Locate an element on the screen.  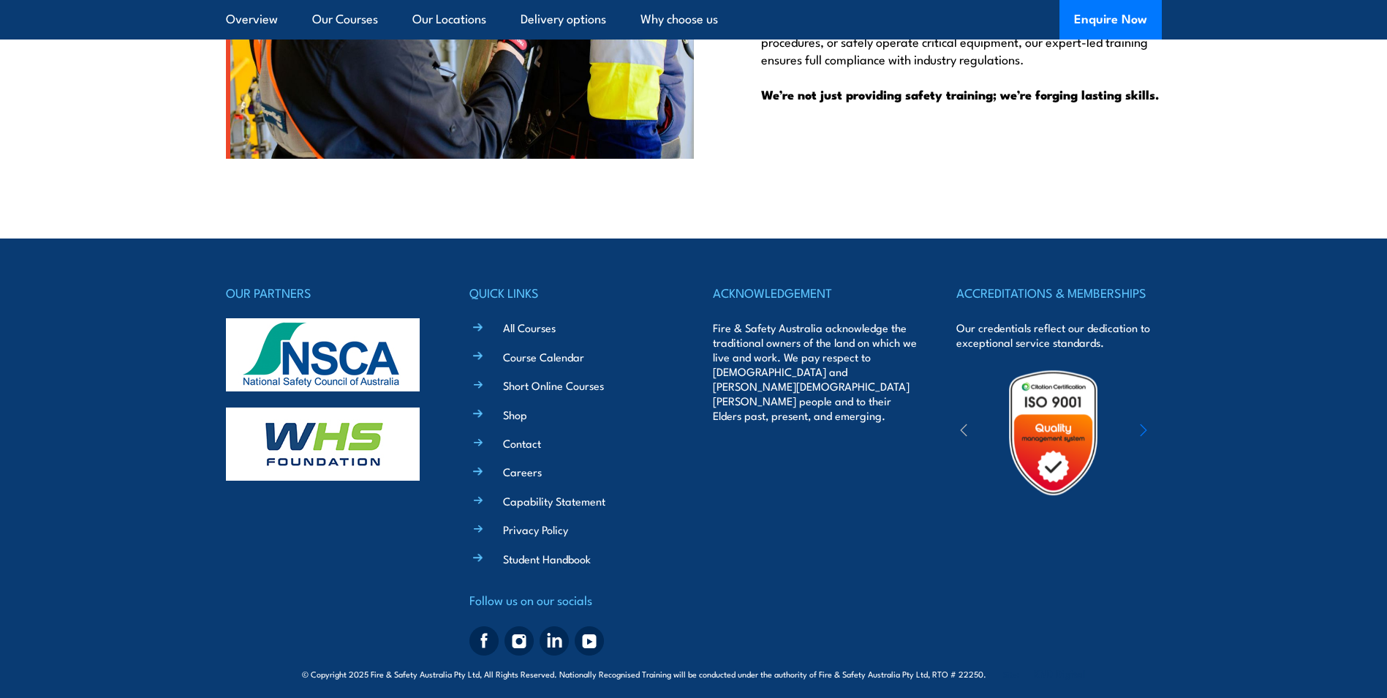
a: Shop is located at coordinates (515, 414).